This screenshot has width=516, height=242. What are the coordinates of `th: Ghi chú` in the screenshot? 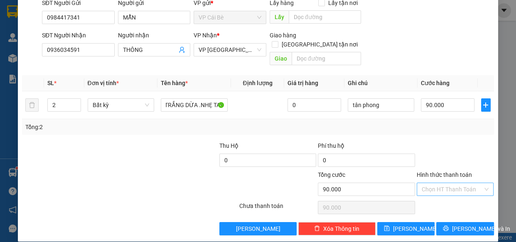 It's located at (381, 83).